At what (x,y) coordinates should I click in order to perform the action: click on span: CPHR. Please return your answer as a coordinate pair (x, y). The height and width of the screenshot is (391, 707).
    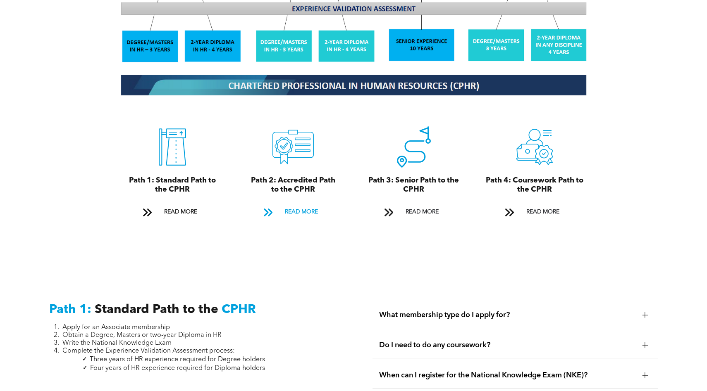
    Looking at the image, I should click on (238, 310).